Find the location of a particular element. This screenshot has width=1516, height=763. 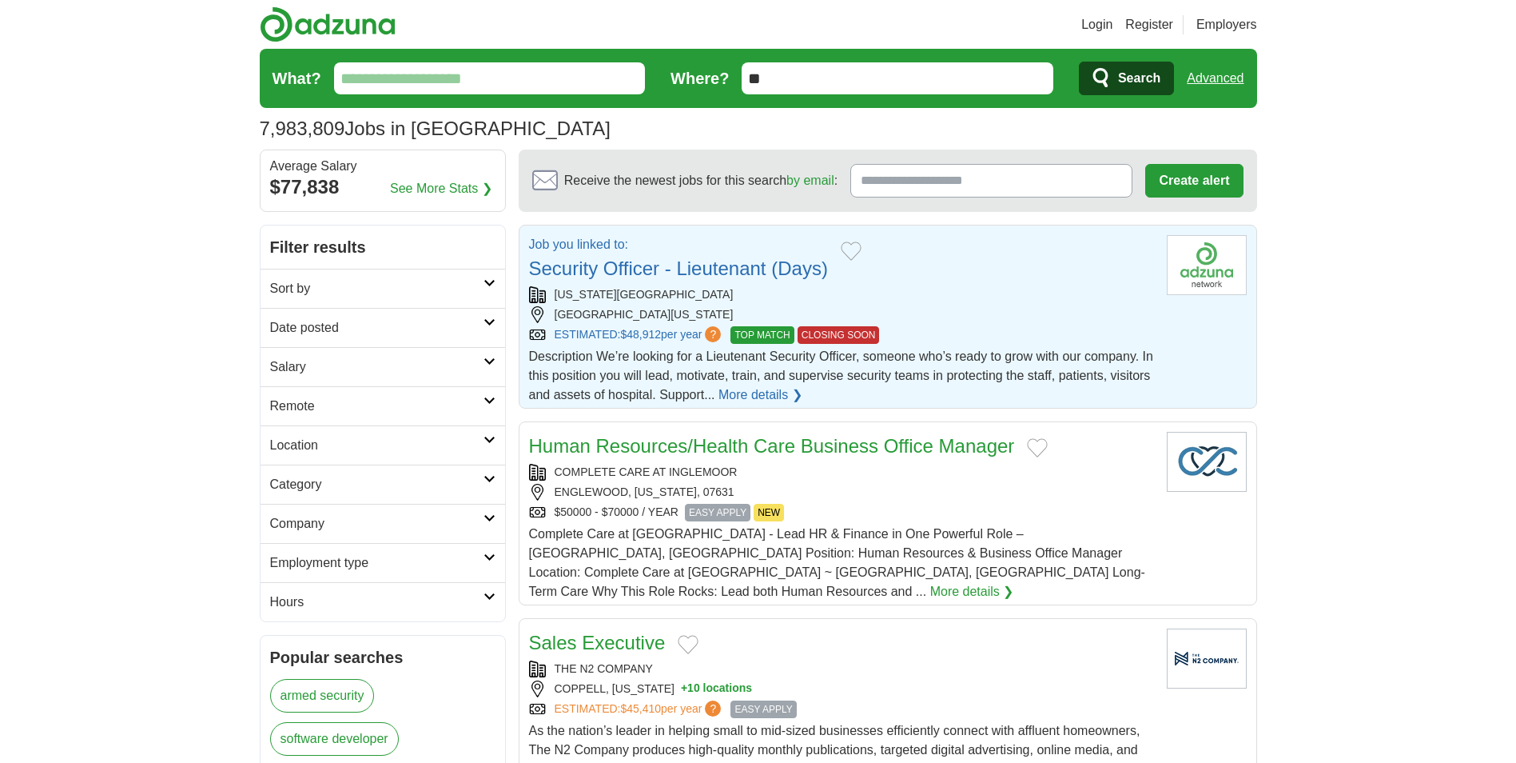

a: Salary is located at coordinates (383, 366).